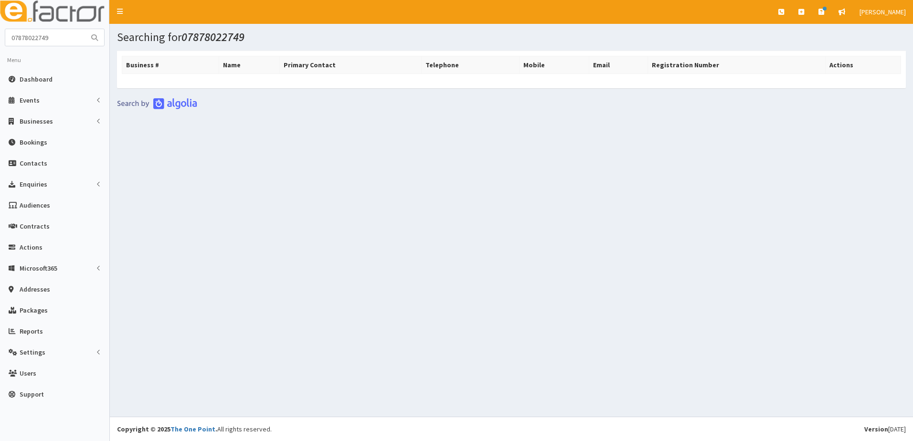 This screenshot has height=441, width=913. What do you see at coordinates (512, 37) in the screenshot?
I see `h1: Searching for` at bounding box center [512, 37].